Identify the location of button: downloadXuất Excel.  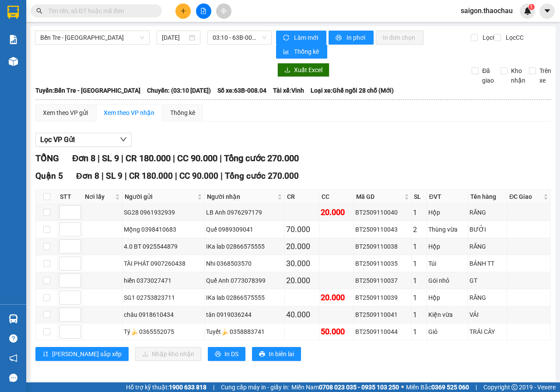
(303, 70).